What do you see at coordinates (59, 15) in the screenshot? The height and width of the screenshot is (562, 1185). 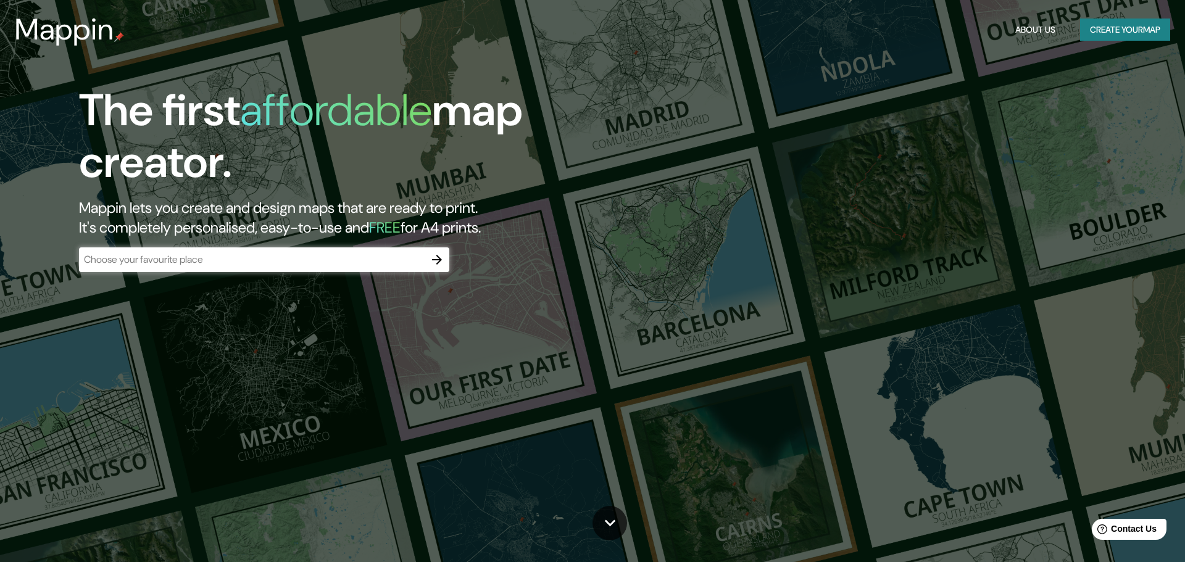 I see `span: Contact Us` at bounding box center [59, 15].